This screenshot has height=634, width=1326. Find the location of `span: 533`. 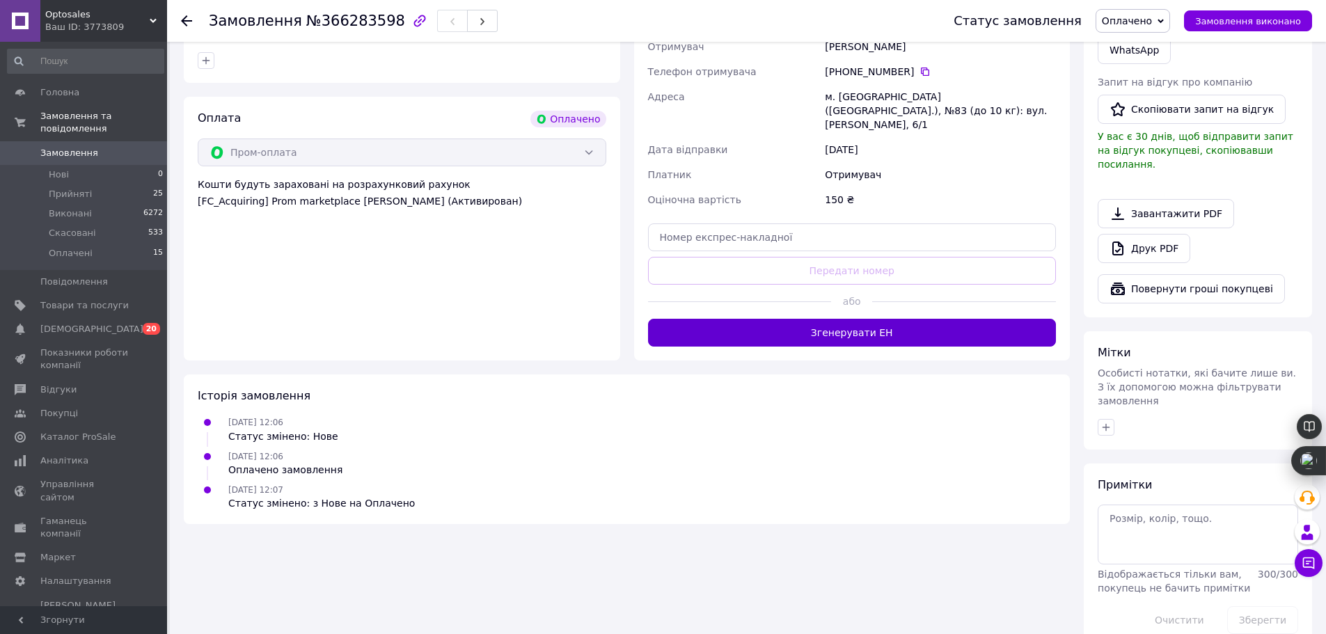

span: 533 is located at coordinates (155, 233).